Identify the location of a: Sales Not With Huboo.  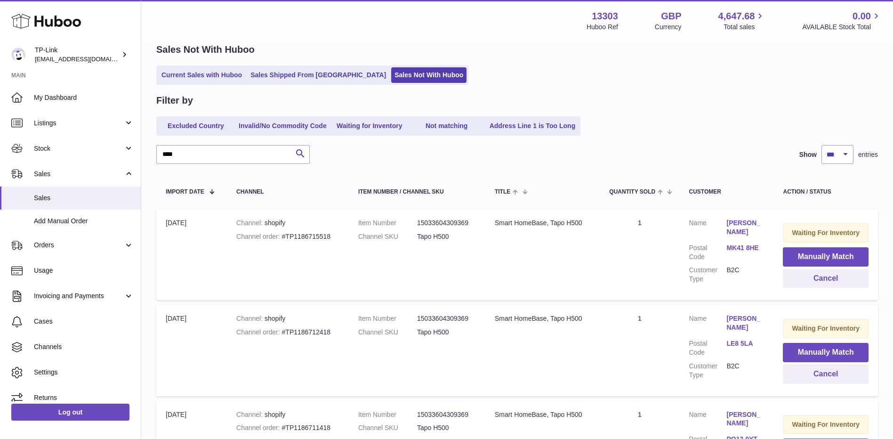
(429, 75).